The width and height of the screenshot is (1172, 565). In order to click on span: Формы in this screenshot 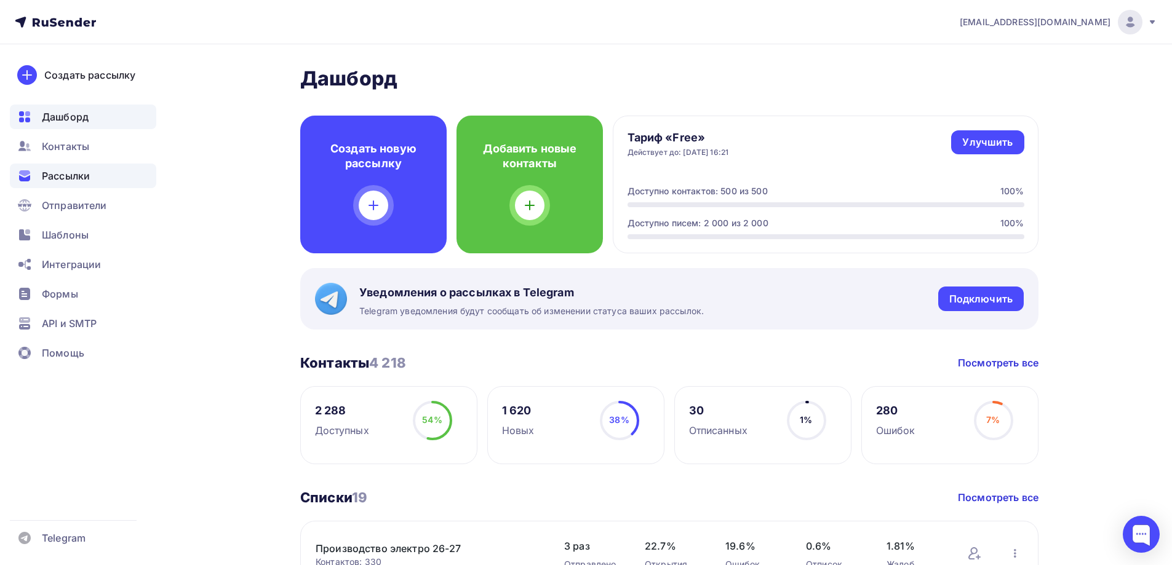, I will do `click(60, 294)`.